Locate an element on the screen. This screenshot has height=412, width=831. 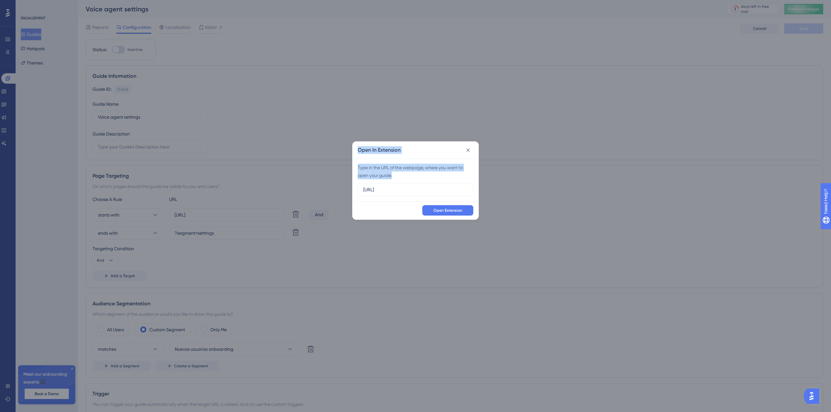
img: launcher-image-alternative-text is located at coordinates (8, 10).